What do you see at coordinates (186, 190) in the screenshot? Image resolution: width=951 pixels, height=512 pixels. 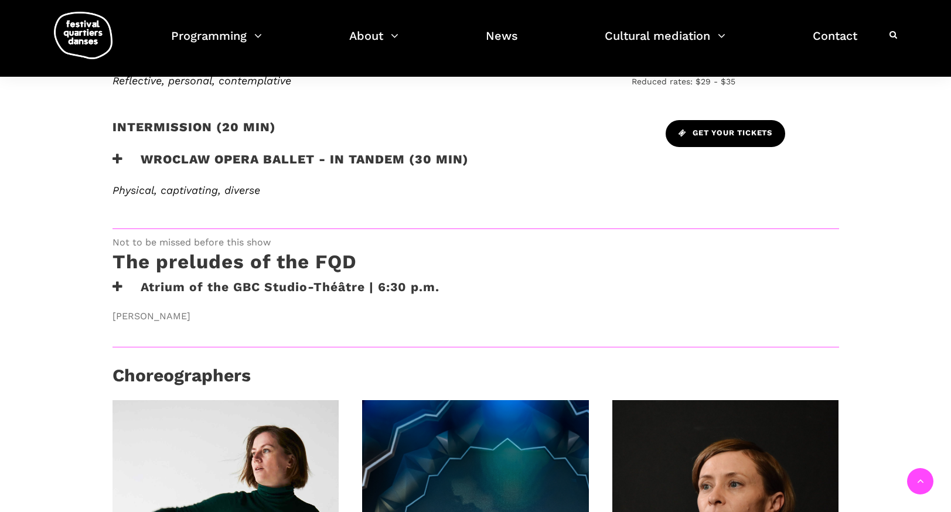 I see `font: Physical, captivating, diverse` at bounding box center [186, 190].